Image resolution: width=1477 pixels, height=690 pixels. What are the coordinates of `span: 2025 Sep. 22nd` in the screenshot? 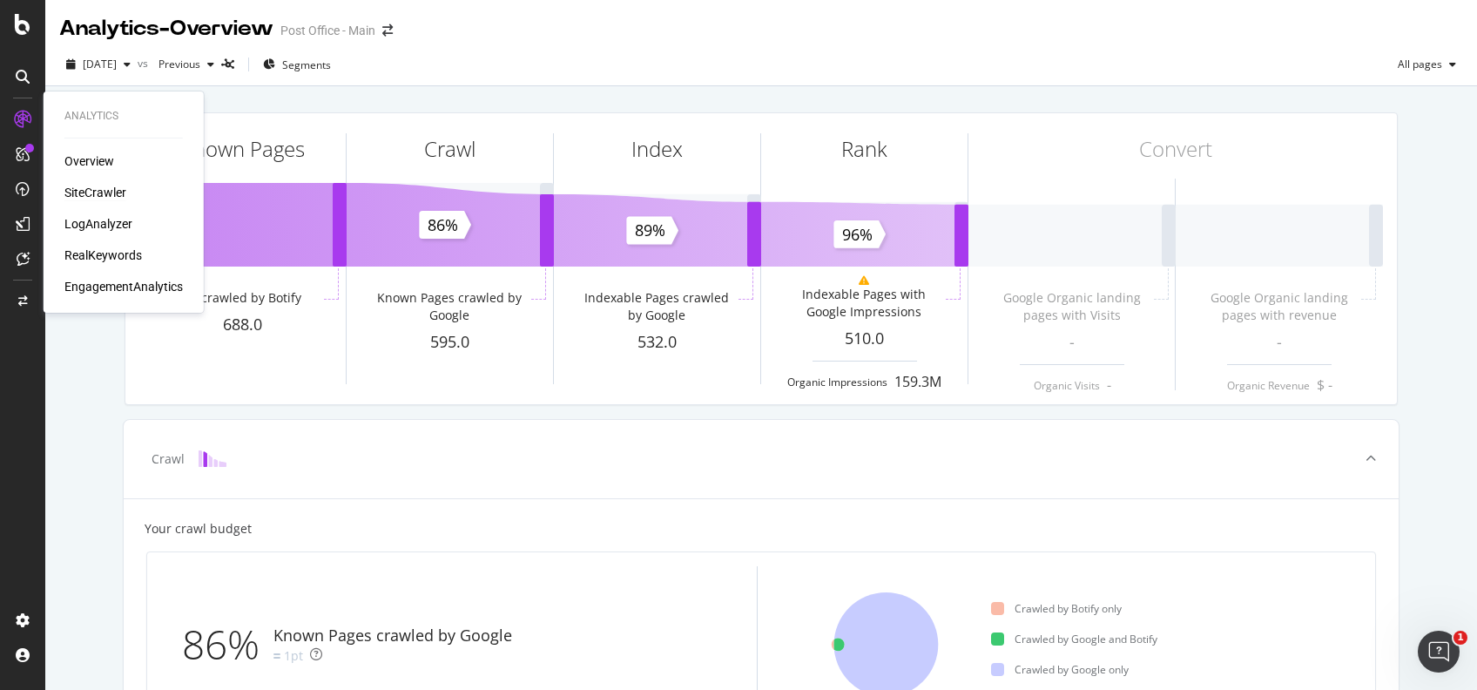 It's located at (99, 64).